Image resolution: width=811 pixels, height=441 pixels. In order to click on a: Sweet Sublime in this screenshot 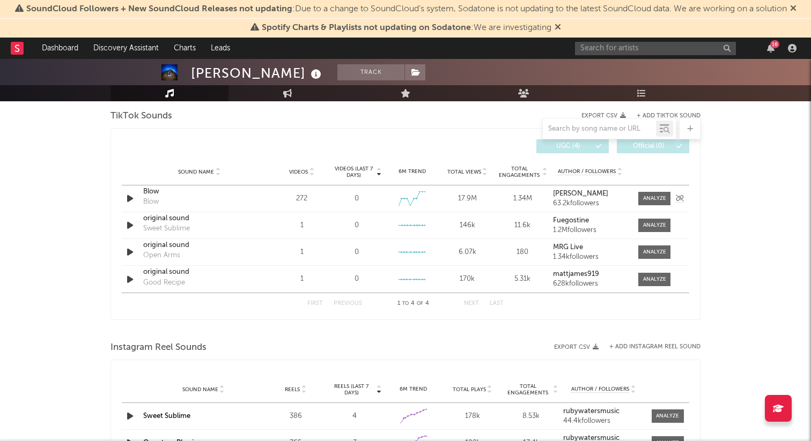, I will do `click(167, 416)`.